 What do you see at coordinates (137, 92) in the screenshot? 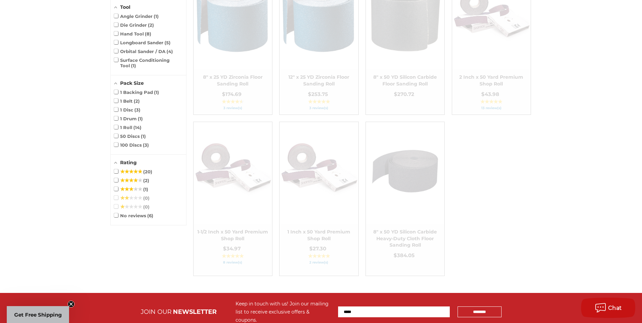
I see `span: 1 Backing Pad` at bounding box center [137, 92].